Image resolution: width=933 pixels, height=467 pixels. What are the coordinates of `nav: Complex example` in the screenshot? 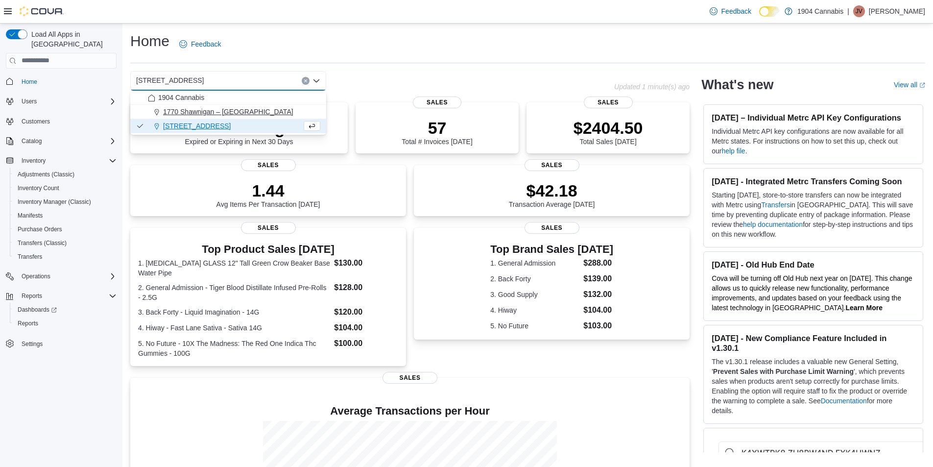 It's located at (61, 223).